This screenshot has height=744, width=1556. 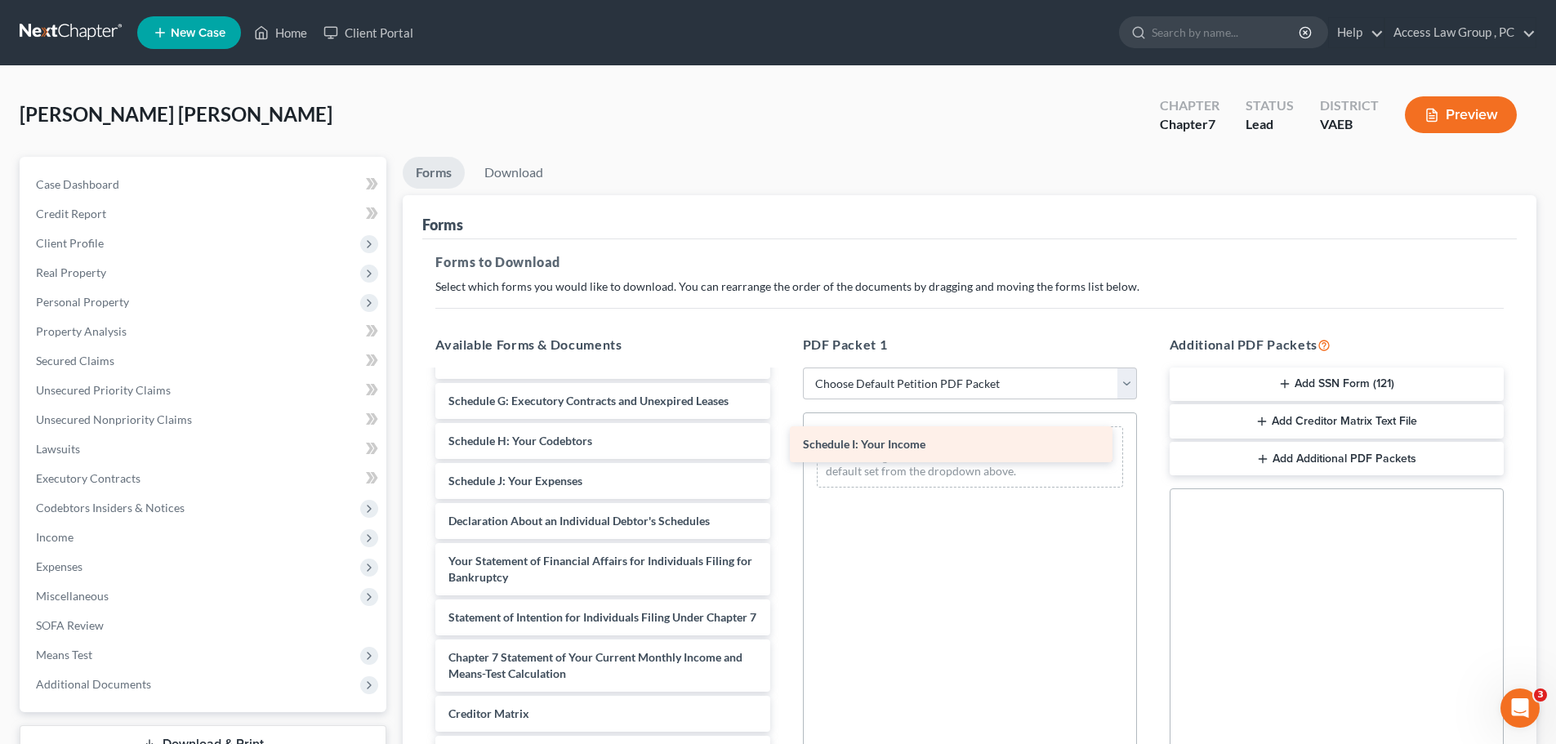 I want to click on h5: PDF Packet 1, so click(x=970, y=345).